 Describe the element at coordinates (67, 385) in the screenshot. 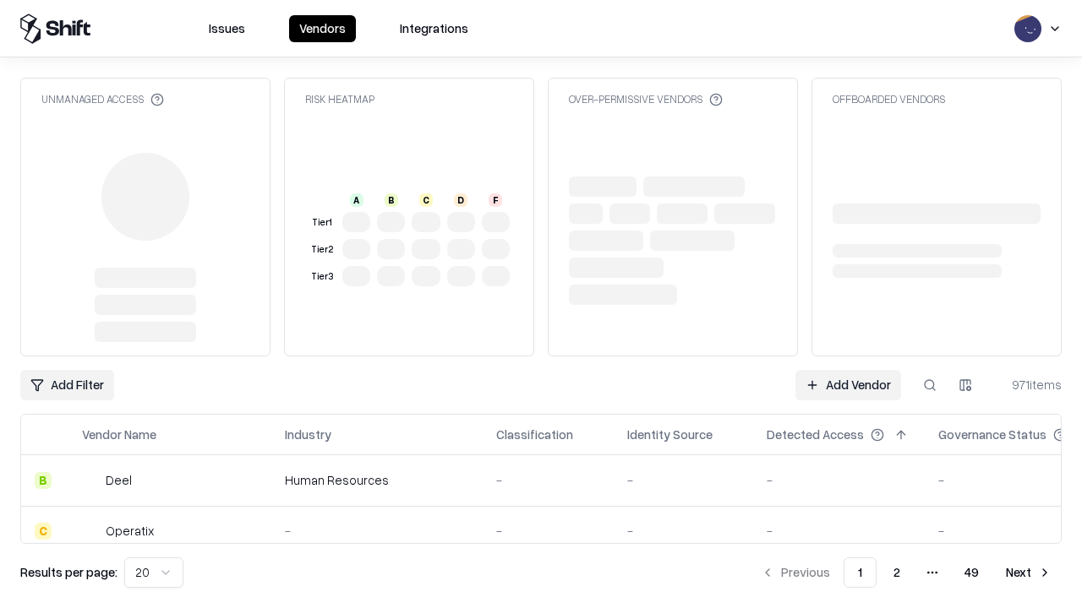

I see `button: Add Filter` at that location.